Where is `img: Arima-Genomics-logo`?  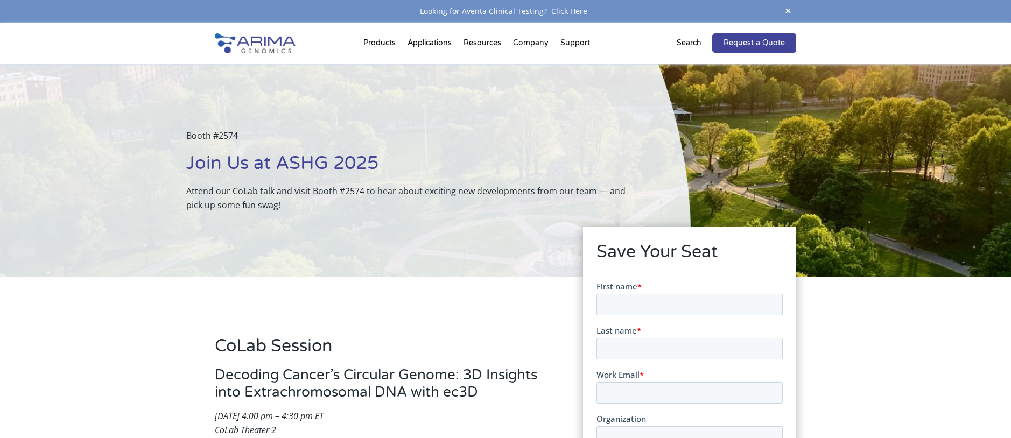
img: Arima-Genomics-logo is located at coordinates (255, 43).